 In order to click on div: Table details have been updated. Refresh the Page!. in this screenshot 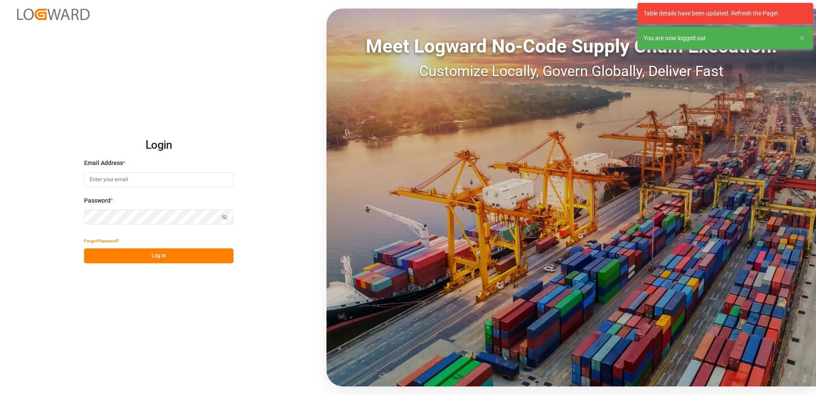, I will do `click(722, 13)`.